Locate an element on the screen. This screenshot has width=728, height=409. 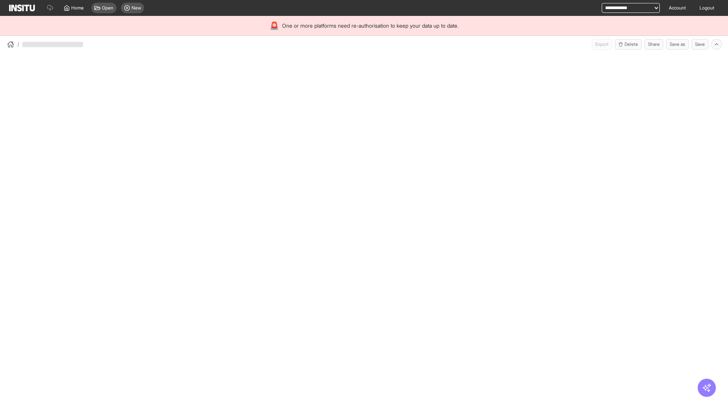
span: Home is located at coordinates (77, 8).